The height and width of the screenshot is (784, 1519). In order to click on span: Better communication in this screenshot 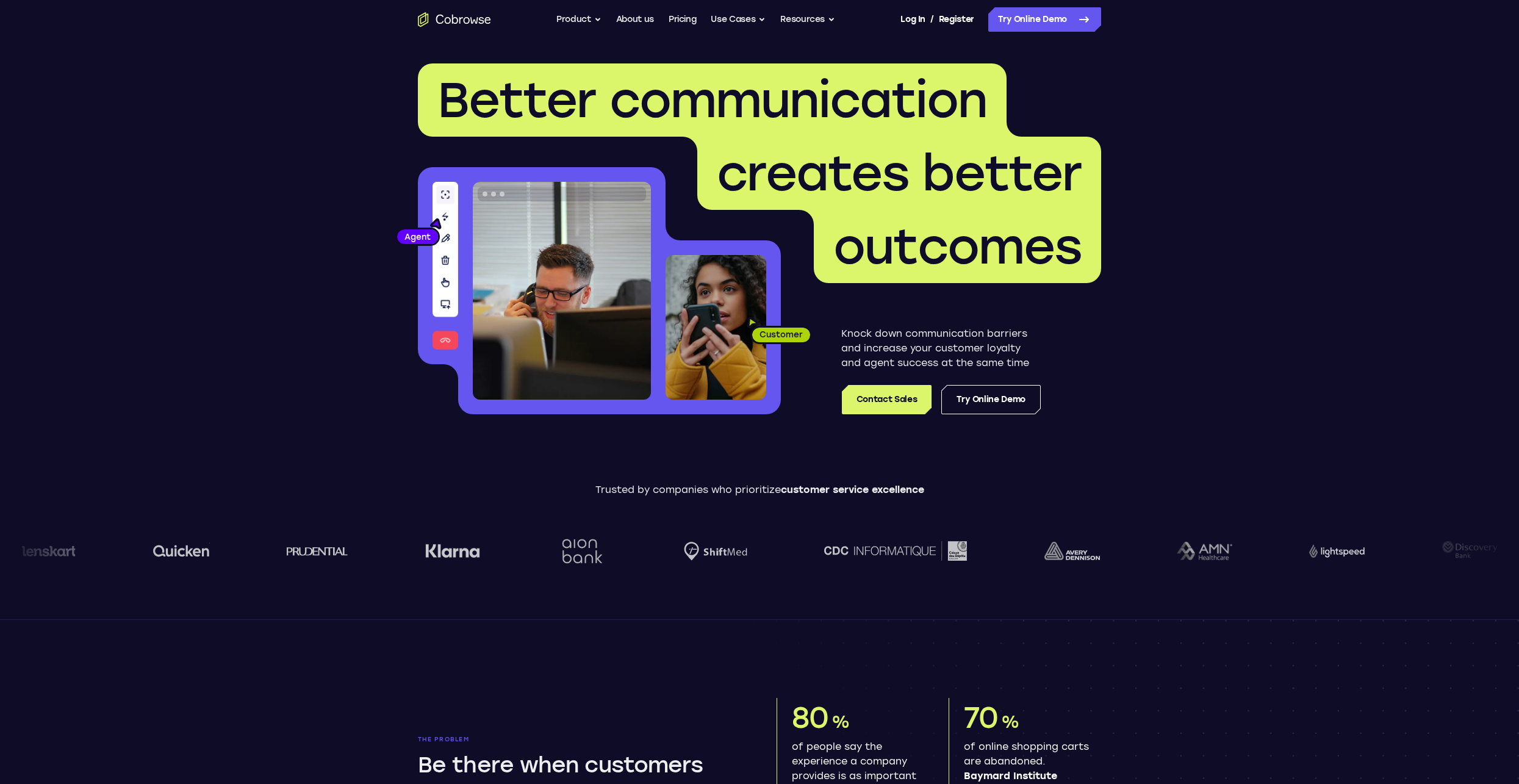, I will do `click(712, 100)`.